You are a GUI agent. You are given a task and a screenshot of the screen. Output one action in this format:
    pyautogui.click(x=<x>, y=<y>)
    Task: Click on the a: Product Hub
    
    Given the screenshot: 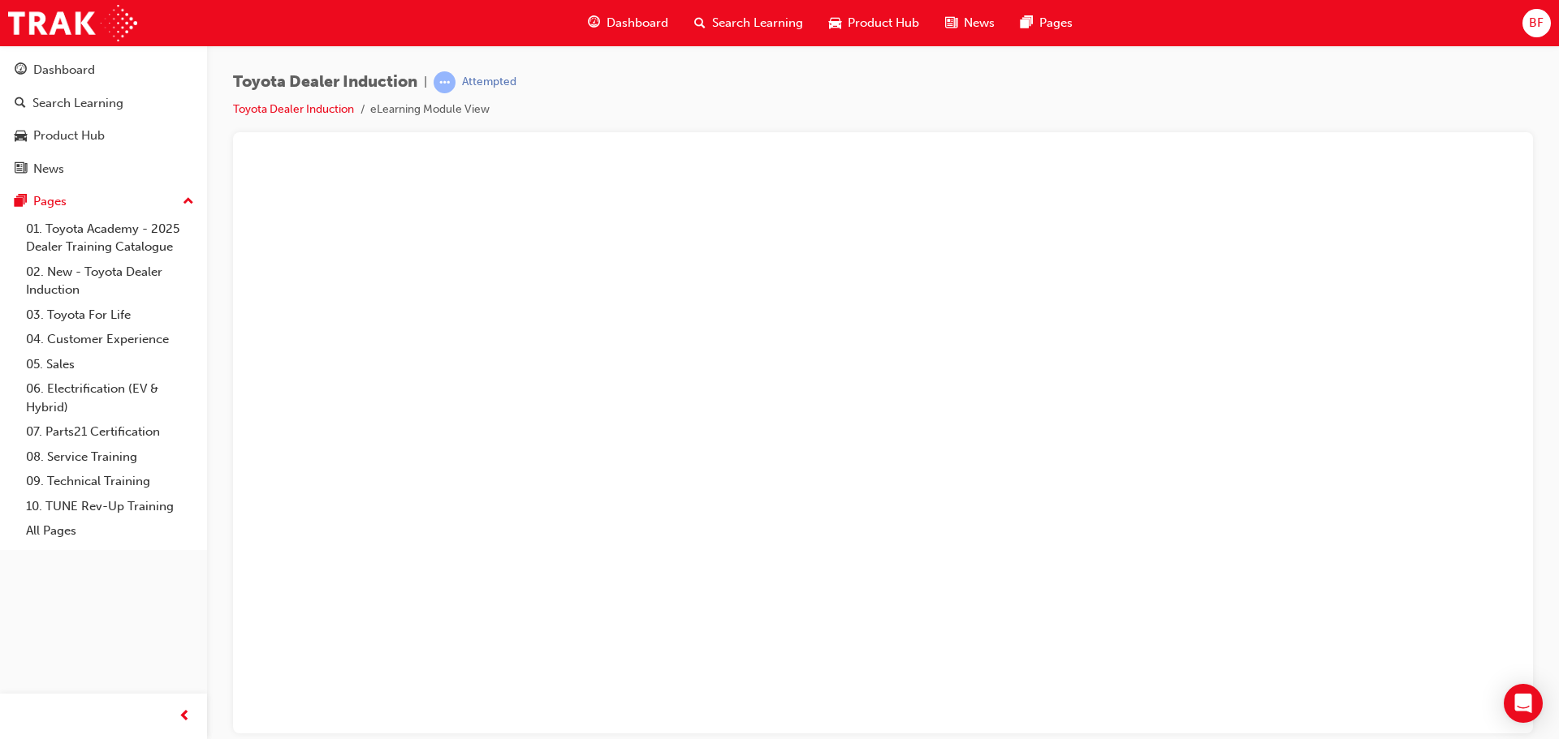 What is the action you would take?
    pyautogui.click(x=103, y=136)
    